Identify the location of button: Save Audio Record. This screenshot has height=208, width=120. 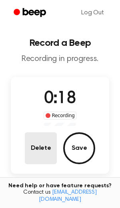
(79, 148).